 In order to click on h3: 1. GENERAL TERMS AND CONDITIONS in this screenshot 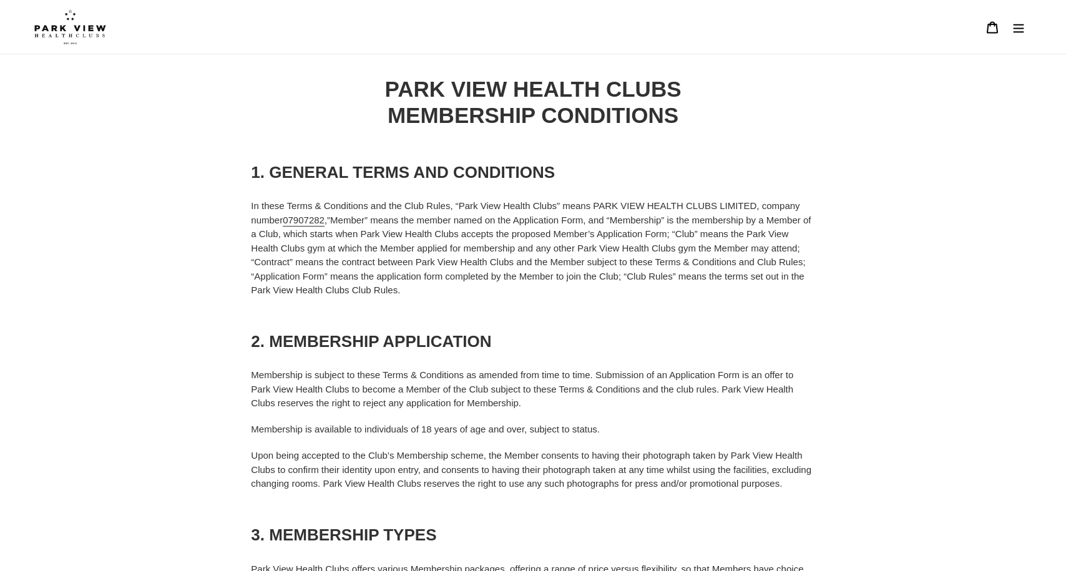, I will do `click(532, 172)`.